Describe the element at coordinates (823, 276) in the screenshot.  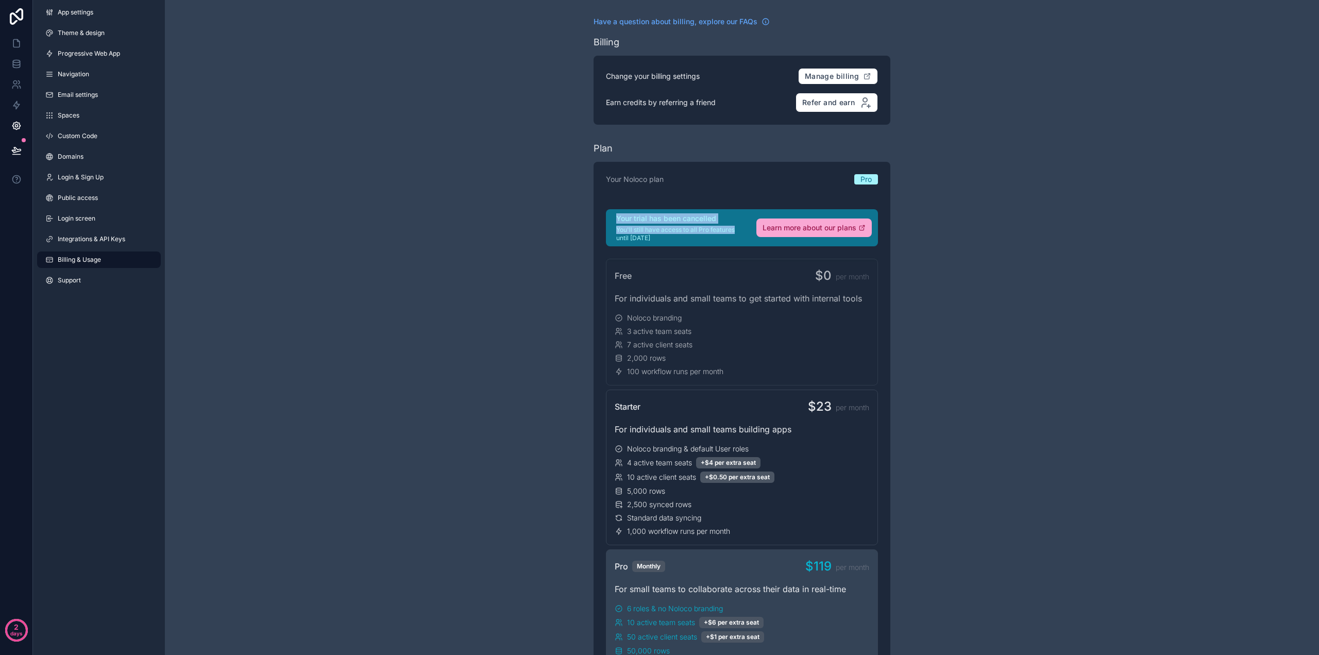
I see `span: $0` at that location.